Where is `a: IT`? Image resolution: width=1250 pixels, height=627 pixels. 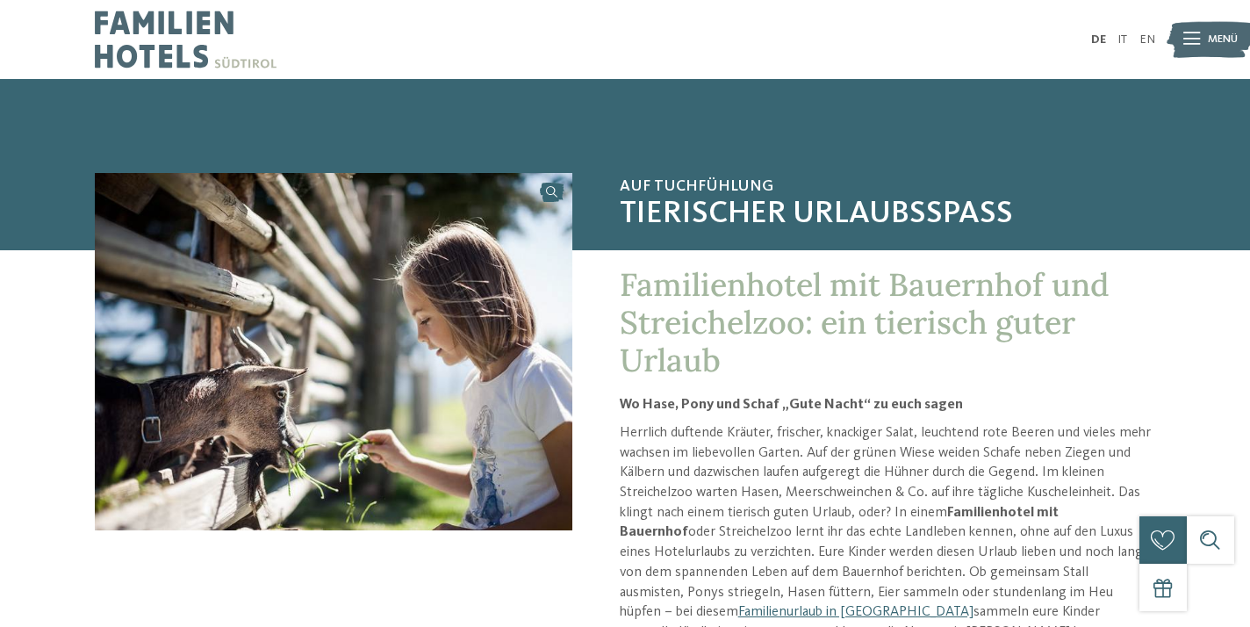 a: IT is located at coordinates (1122, 39).